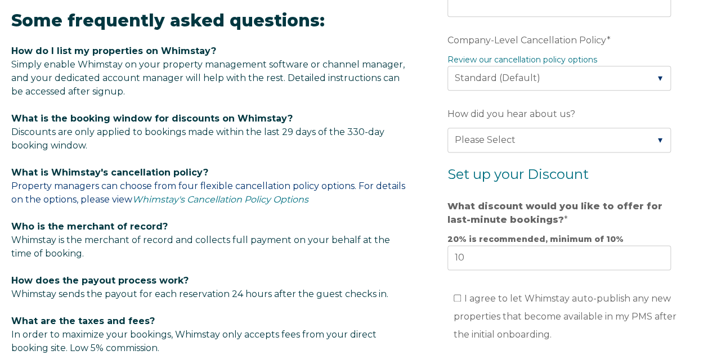  Describe the element at coordinates (114, 51) in the screenshot. I see `span: How do I list my properties on Whimstay?` at that location.